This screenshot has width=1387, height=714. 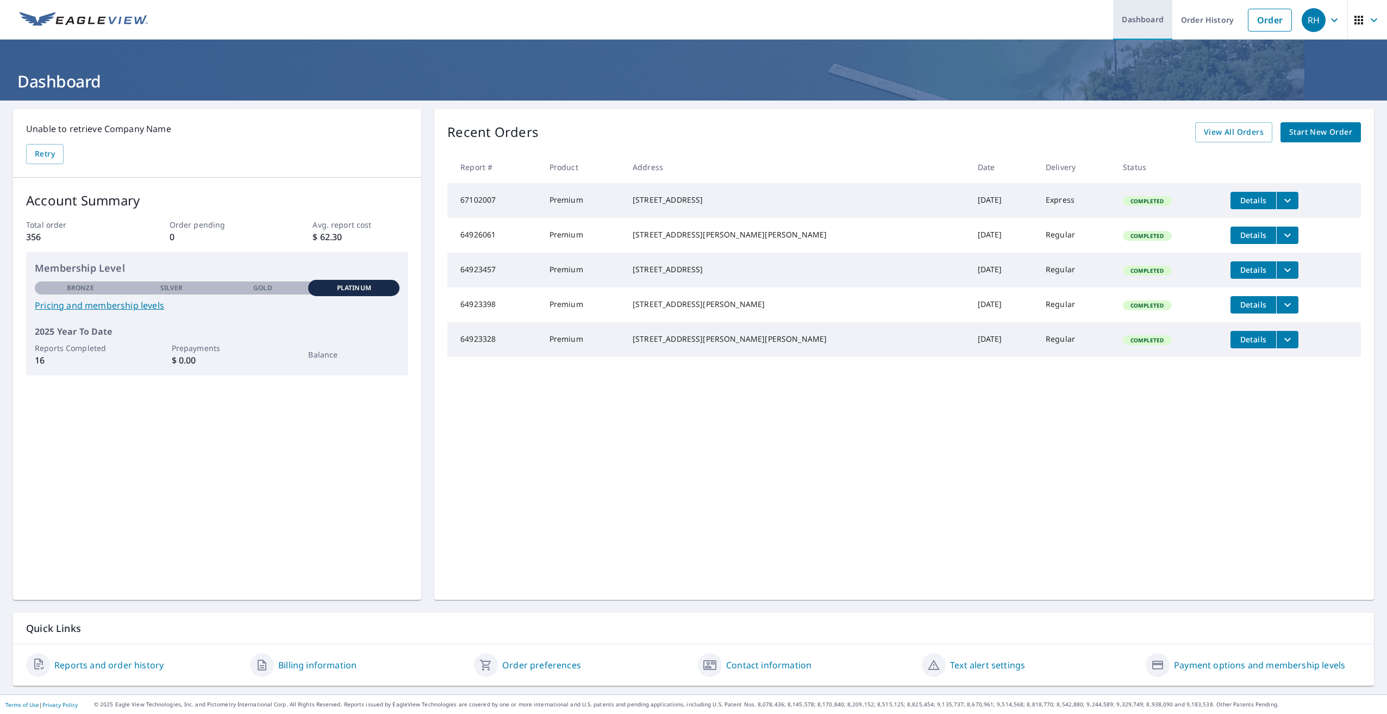 I want to click on p: Recent Orders, so click(x=493, y=132).